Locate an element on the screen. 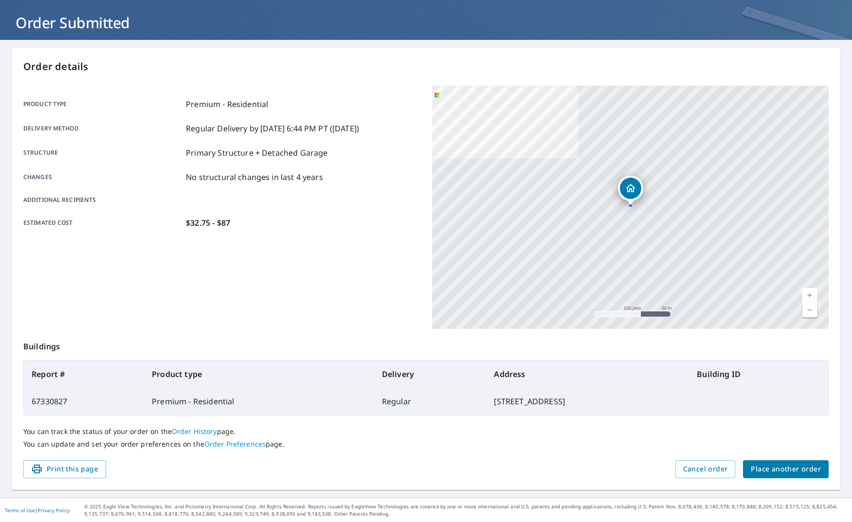 This screenshot has width=852, height=522. a: Privacy Policy is located at coordinates (54, 511).